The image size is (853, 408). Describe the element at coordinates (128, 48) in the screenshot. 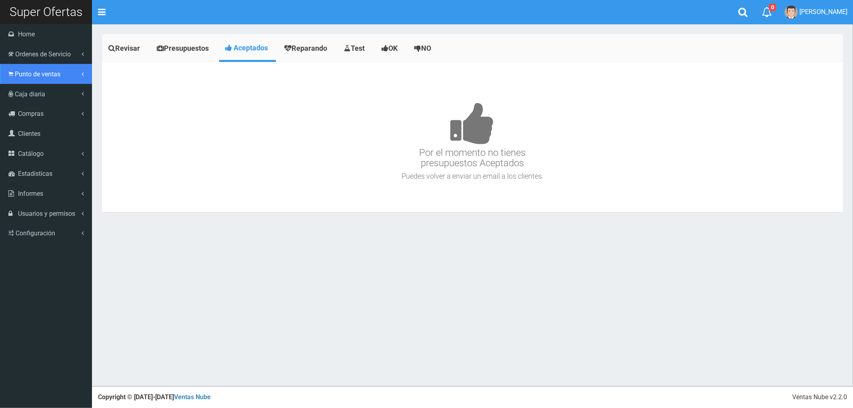

I see `span: Revisar` at that location.